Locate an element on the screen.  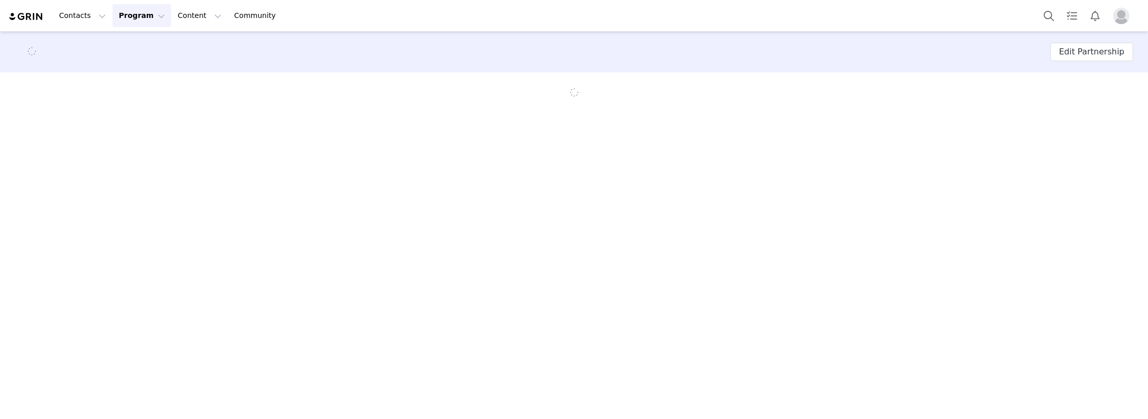
button: Edit Partnership is located at coordinates (1092, 52).